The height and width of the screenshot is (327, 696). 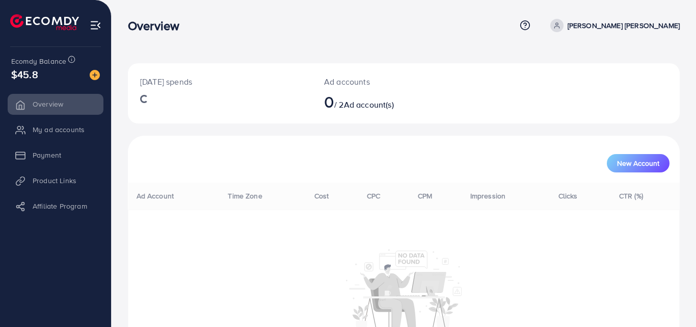 I want to click on span: $45.8, so click(x=24, y=74).